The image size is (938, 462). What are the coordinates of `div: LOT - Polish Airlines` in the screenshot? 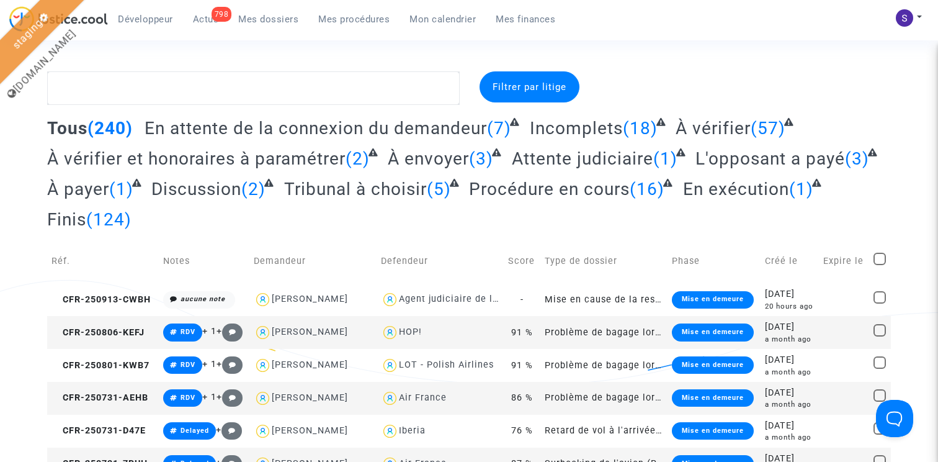 It's located at (446, 364).